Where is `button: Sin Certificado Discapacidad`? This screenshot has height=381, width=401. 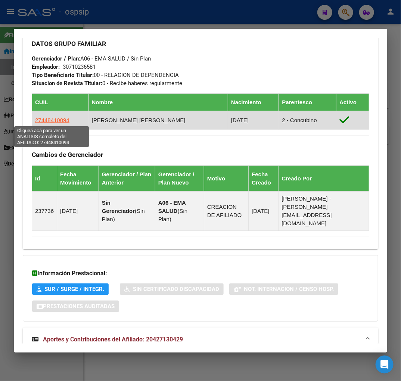 button: Sin Certificado Discapacidad is located at coordinates (172, 289).